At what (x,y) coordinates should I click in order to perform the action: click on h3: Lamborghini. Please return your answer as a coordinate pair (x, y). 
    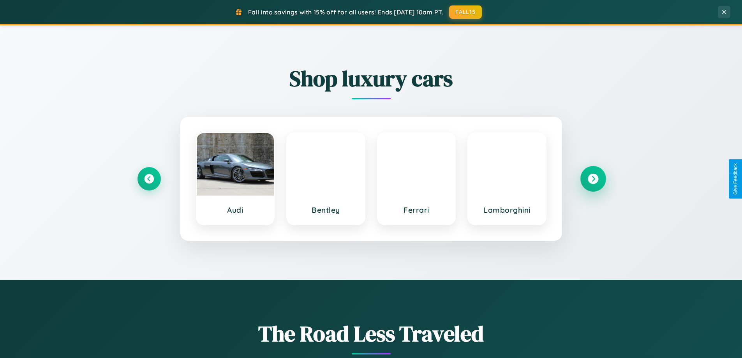
    Looking at the image, I should click on (507, 210).